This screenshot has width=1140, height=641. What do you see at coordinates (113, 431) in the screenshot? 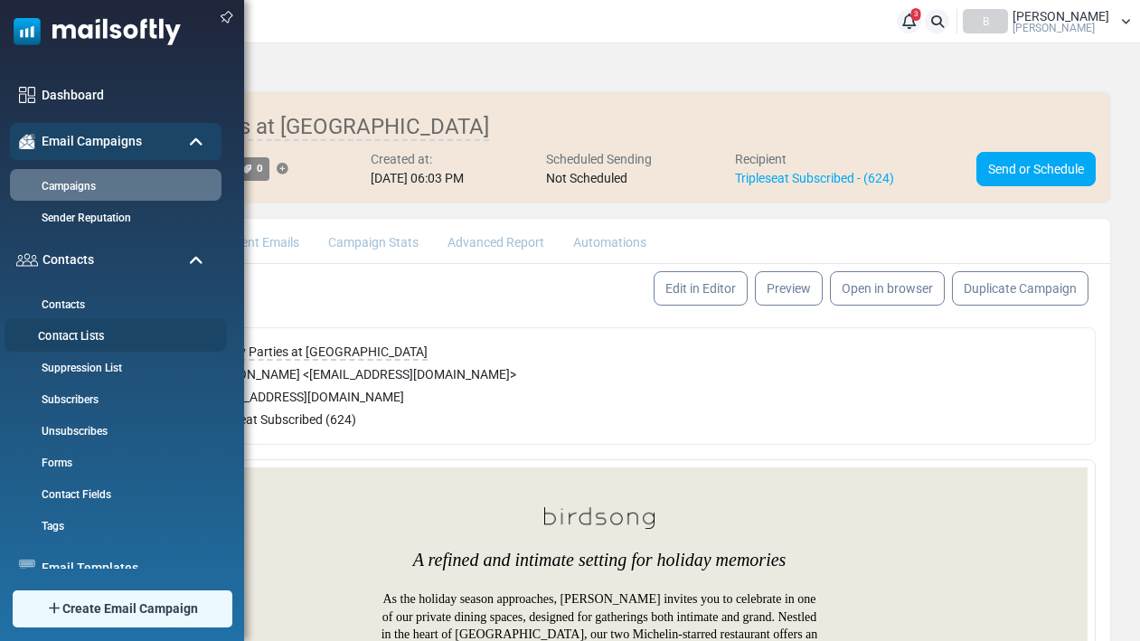
I see `a: Unsubscribes` at bounding box center [113, 431].